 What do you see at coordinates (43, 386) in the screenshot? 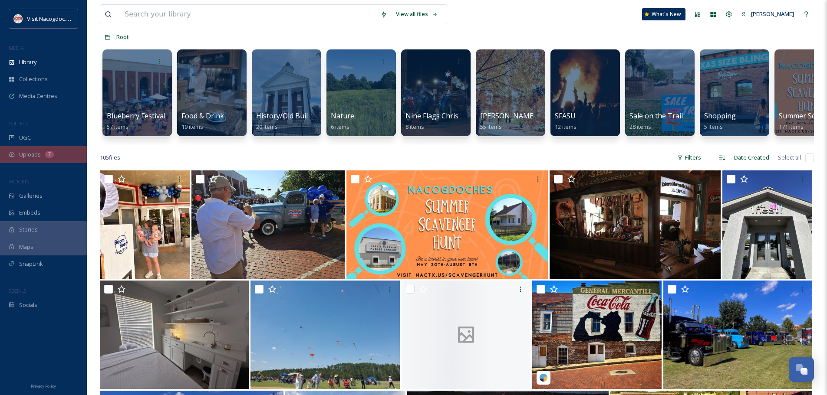
I see `span: Privacy Policy` at bounding box center [43, 386].